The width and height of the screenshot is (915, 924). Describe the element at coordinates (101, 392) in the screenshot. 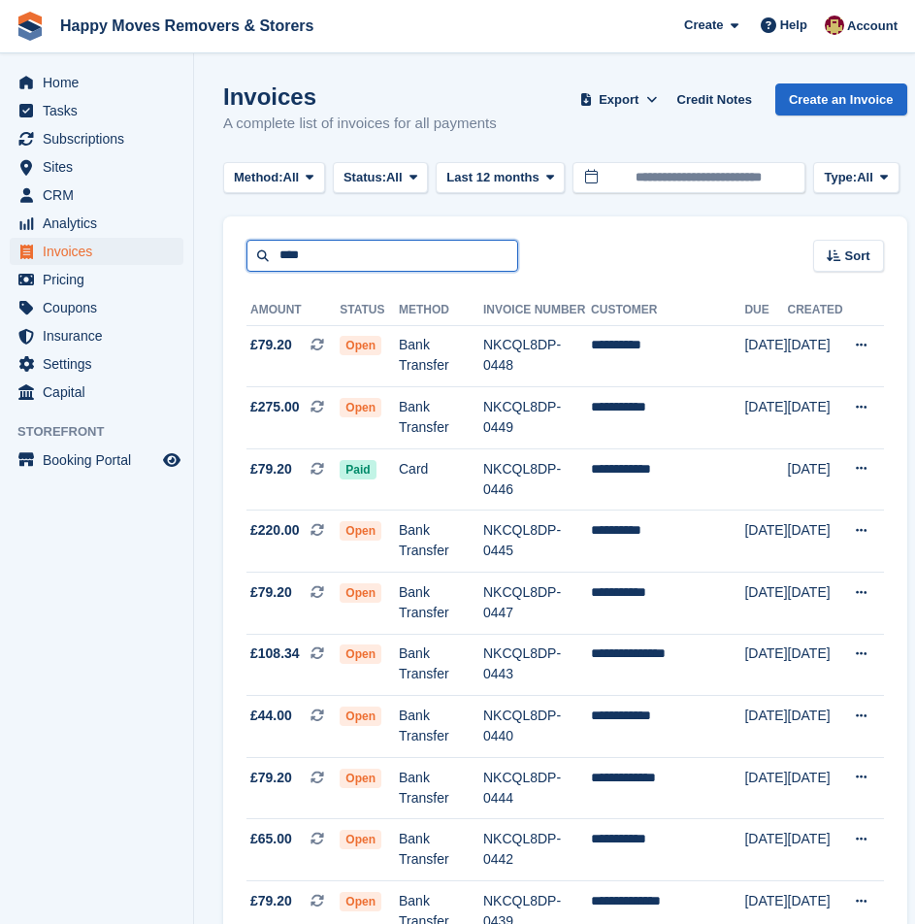

I see `span: Capital` at that location.